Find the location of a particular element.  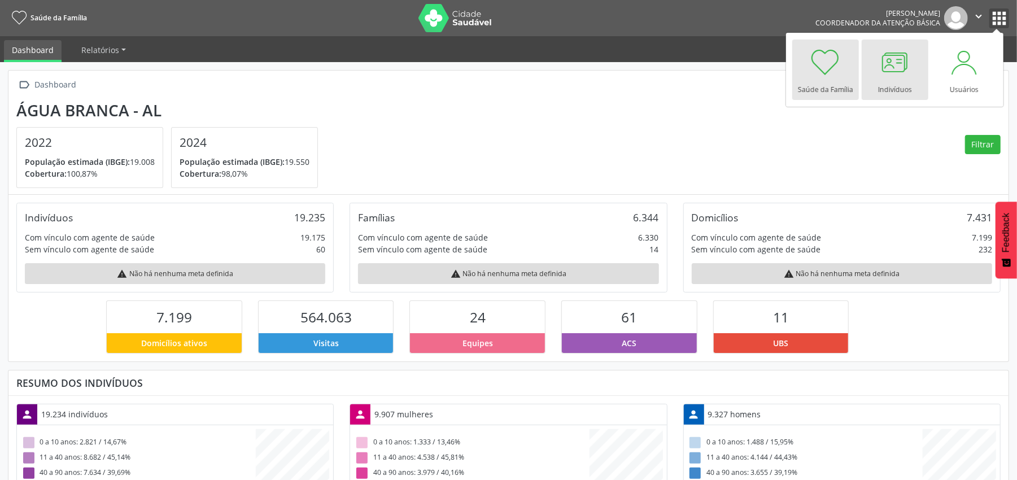

div: 11 a 40 anos: 8.682 / 45,14% is located at coordinates (138, 458).